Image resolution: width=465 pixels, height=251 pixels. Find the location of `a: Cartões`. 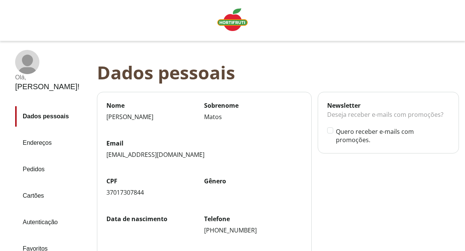

a: Cartões is located at coordinates (53, 196).